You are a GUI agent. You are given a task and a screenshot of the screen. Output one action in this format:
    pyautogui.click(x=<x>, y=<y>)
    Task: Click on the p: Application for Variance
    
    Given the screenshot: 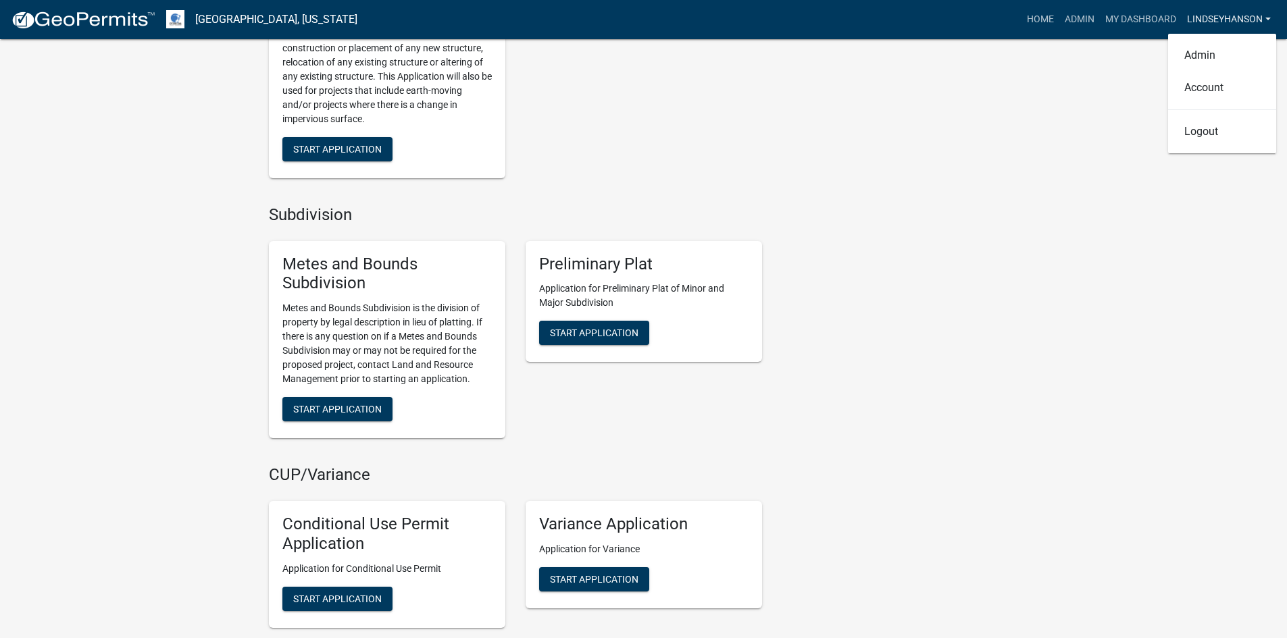 What is the action you would take?
    pyautogui.click(x=644, y=549)
    